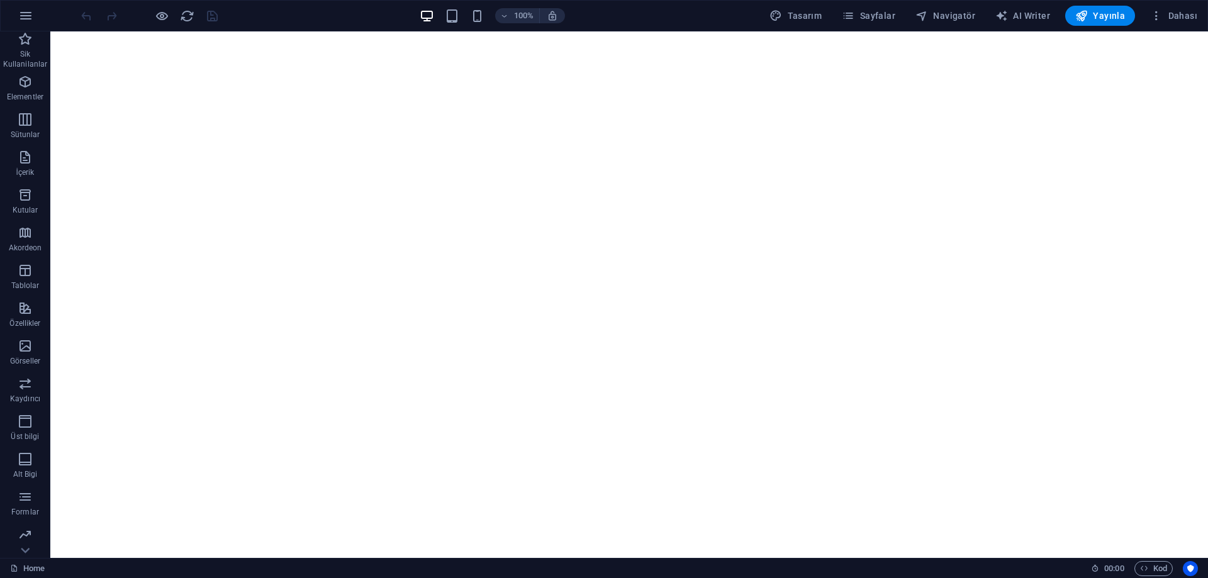 The height and width of the screenshot is (578, 1208). I want to click on button: Usercentrics, so click(1190, 569).